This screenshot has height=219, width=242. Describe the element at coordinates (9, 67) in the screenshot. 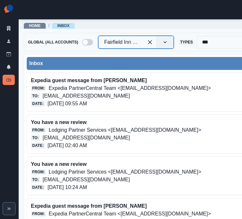

I see `a: Notifications` at that location.